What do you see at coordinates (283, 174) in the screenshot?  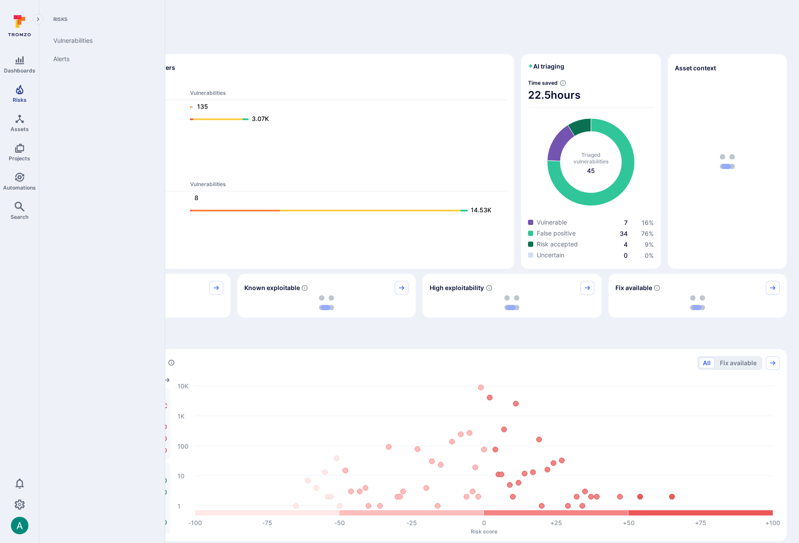 I see `span: Ops scanners` at bounding box center [283, 174].